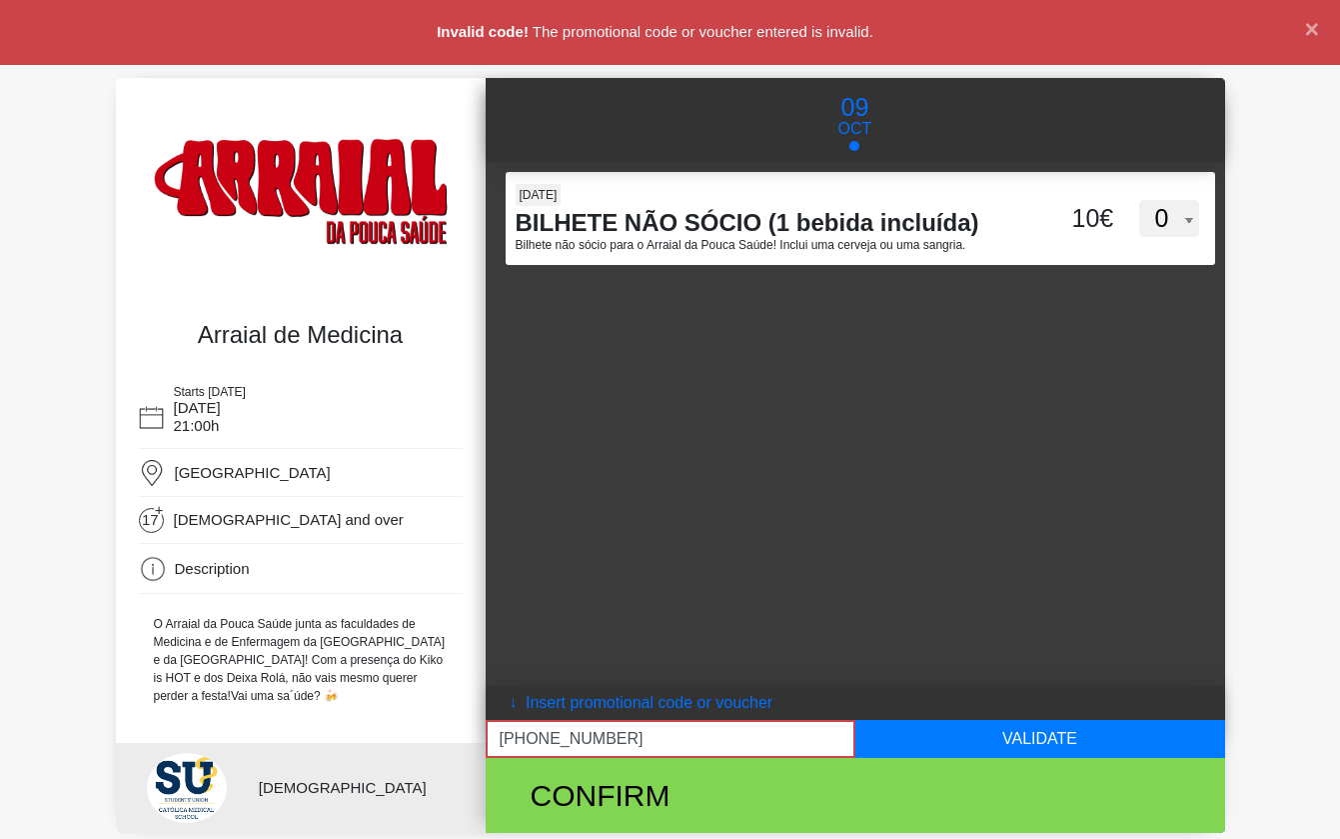 The width and height of the screenshot is (1340, 839). I want to click on p: Oct, so click(856, 129).